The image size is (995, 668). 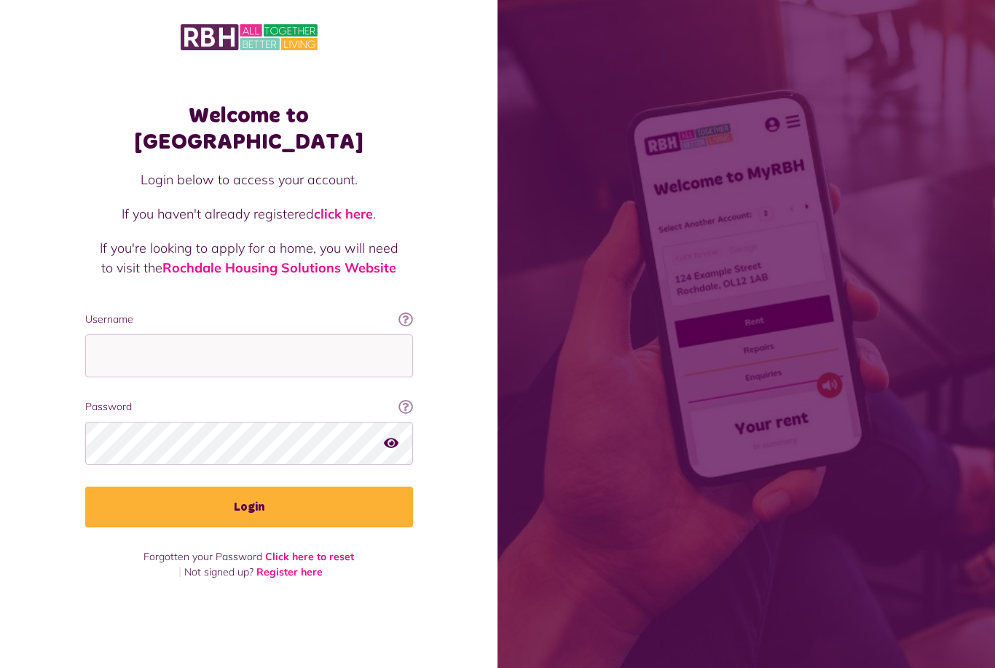 What do you see at coordinates (249, 406) in the screenshot?
I see `label: Password` at bounding box center [249, 406].